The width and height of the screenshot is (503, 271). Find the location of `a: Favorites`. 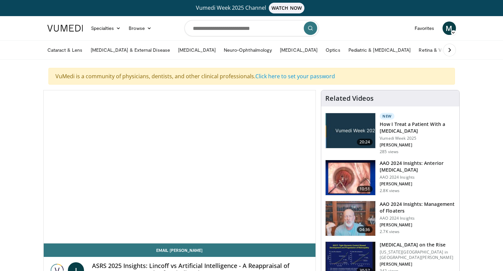

a: Favorites is located at coordinates (425, 28).